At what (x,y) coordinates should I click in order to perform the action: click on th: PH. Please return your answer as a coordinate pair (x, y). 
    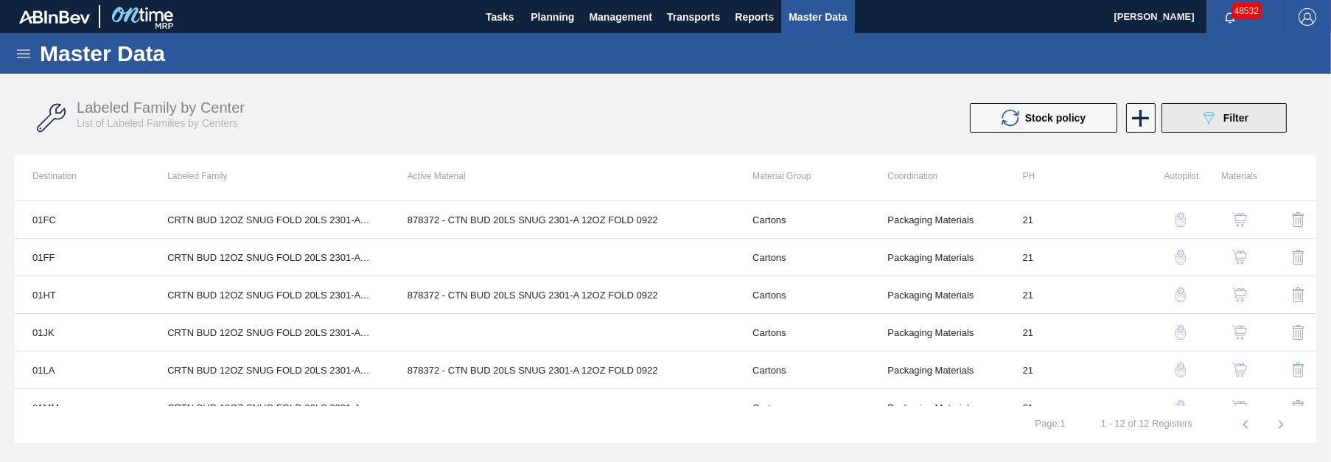
    Looking at the image, I should click on (1072, 176).